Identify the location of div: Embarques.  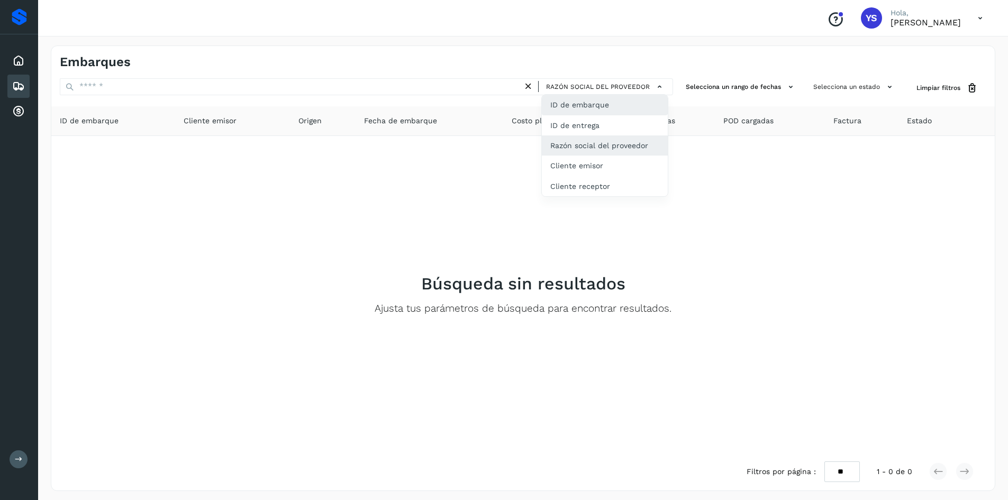
(19, 86).